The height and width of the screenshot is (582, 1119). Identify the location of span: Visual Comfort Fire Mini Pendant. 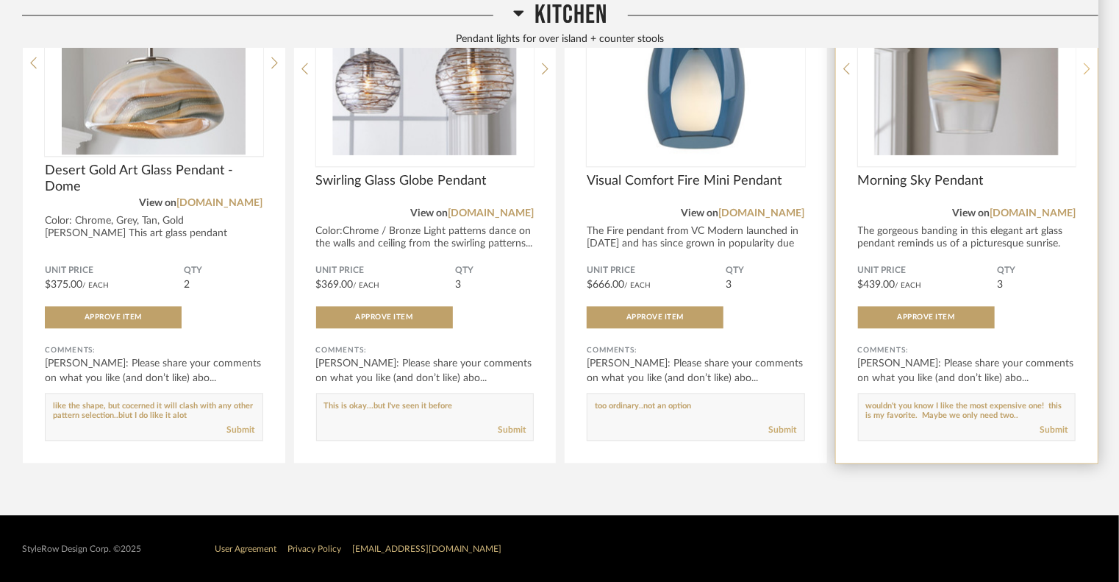
(696, 181).